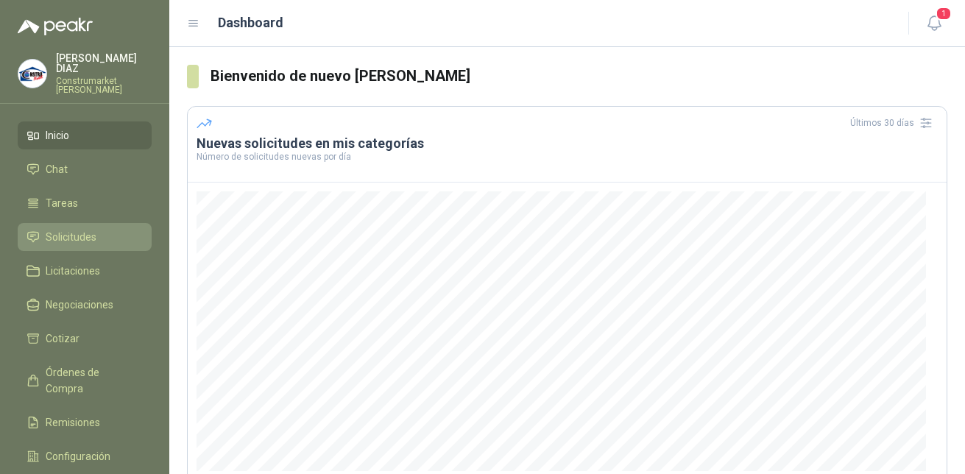  What do you see at coordinates (85, 271) in the screenshot?
I see `a: Licitaciones` at bounding box center [85, 271].